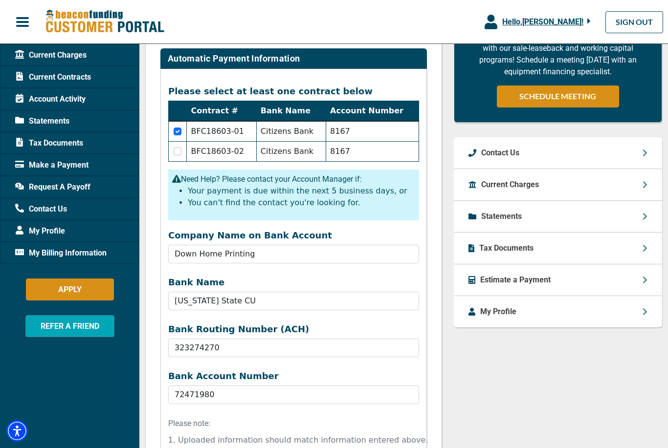  Describe the element at coordinates (40, 231) in the screenshot. I see `span: My Profile` at that location.